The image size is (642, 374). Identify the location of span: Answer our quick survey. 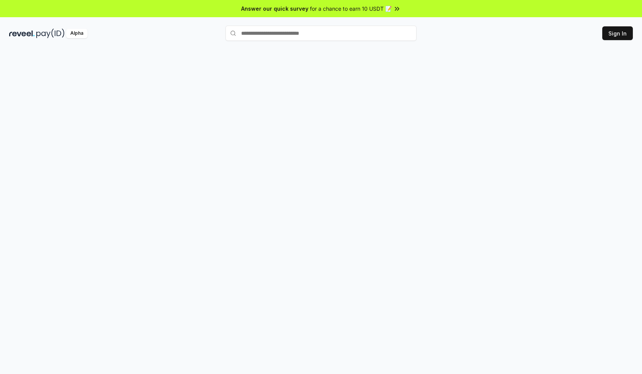
(275, 8).